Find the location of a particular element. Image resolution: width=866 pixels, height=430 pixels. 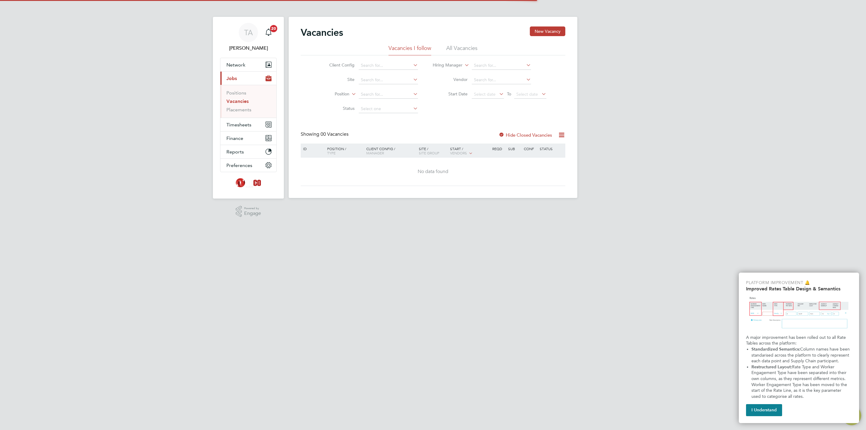

div: ID is located at coordinates (312, 149).